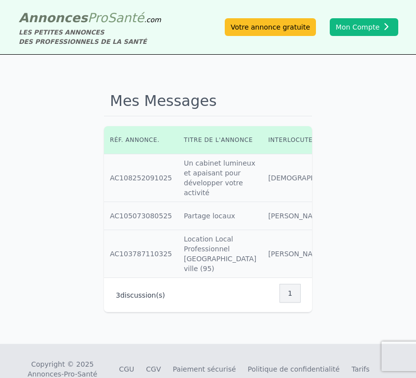  What do you see at coordinates (153, 369) in the screenshot?
I see `a: CGV` at bounding box center [153, 369].